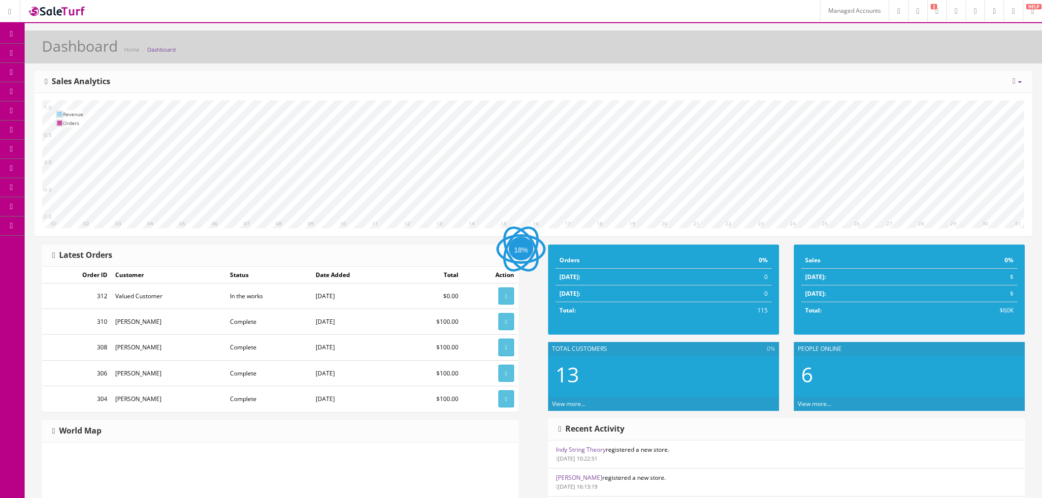 The width and height of the screenshot is (1042, 498). What do you see at coordinates (77, 399) in the screenshot?
I see `td: 304` at bounding box center [77, 399].